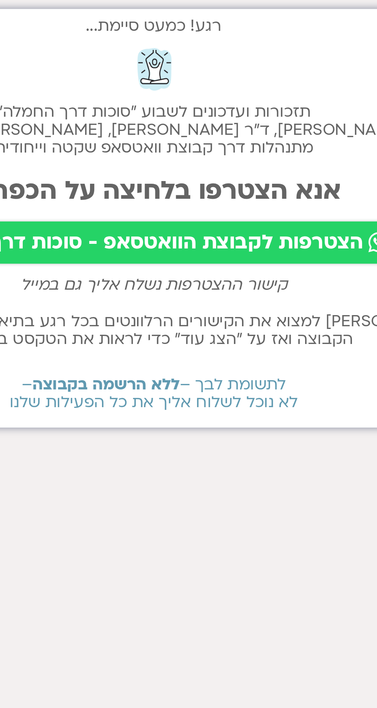 This screenshot has height=708, width=377. I want to click on form: טופס חדש, so click(65, 604).